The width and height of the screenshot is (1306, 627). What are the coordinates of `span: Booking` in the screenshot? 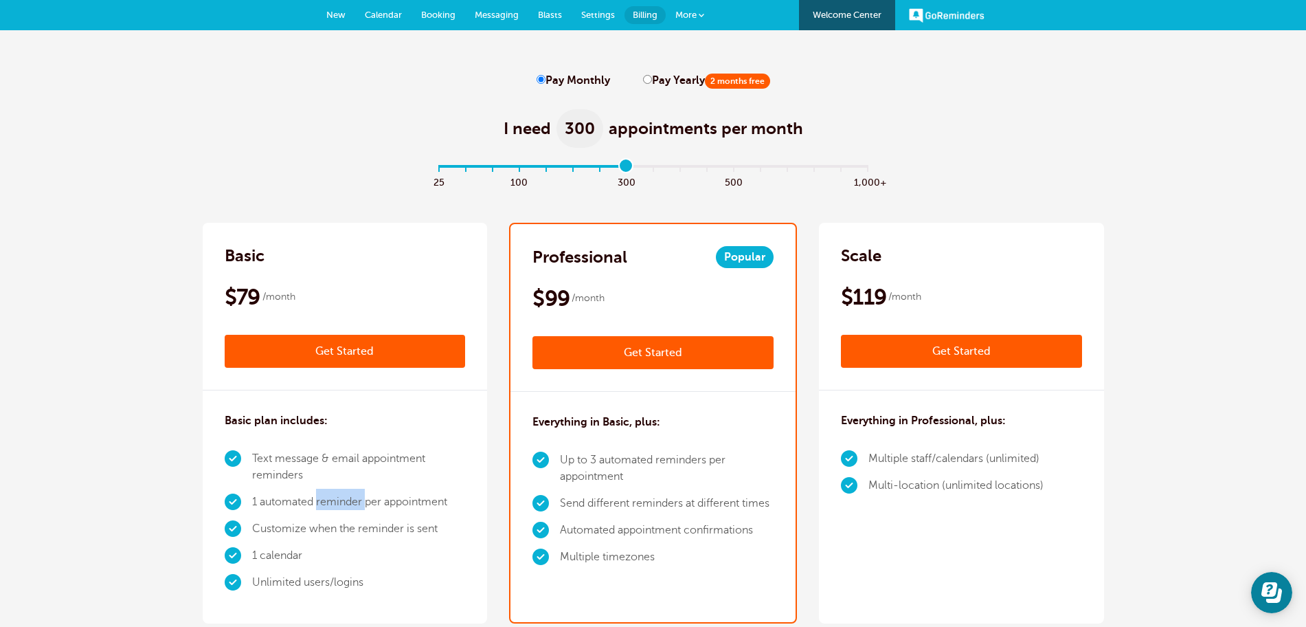 It's located at (438, 14).